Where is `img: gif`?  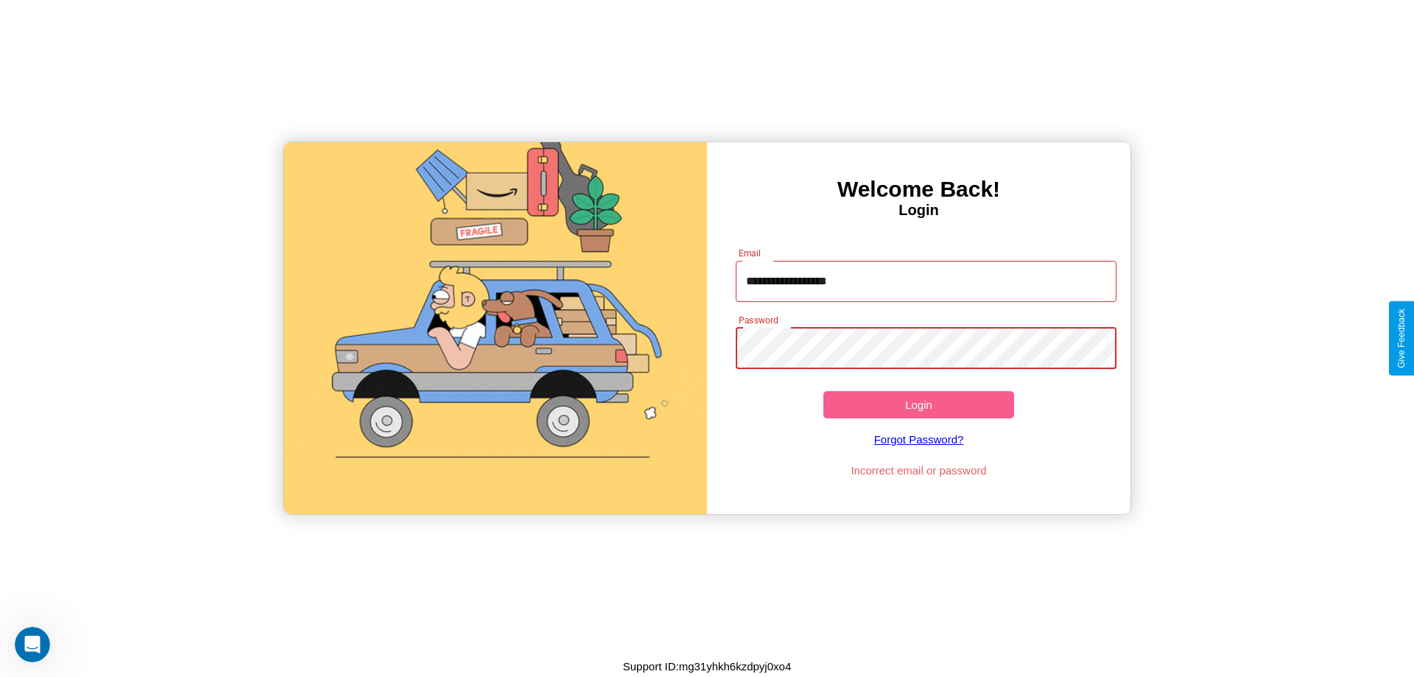
img: gif is located at coordinates (495, 328).